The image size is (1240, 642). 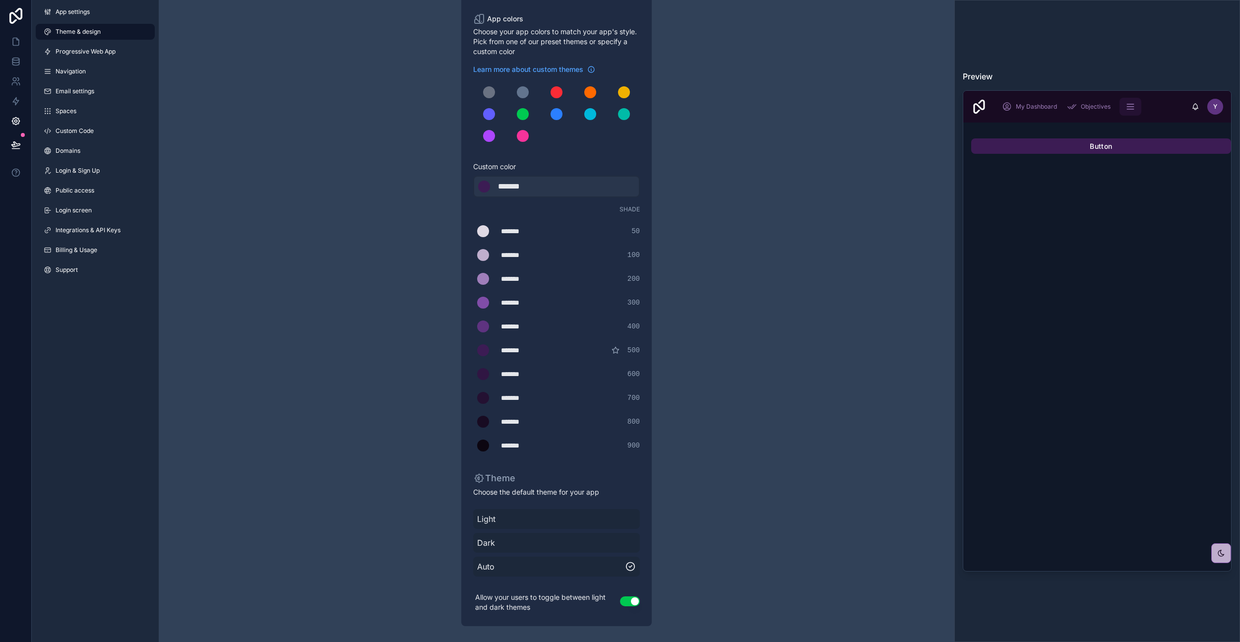 What do you see at coordinates (95, 250) in the screenshot?
I see `a: Billing & Usage` at bounding box center [95, 250].